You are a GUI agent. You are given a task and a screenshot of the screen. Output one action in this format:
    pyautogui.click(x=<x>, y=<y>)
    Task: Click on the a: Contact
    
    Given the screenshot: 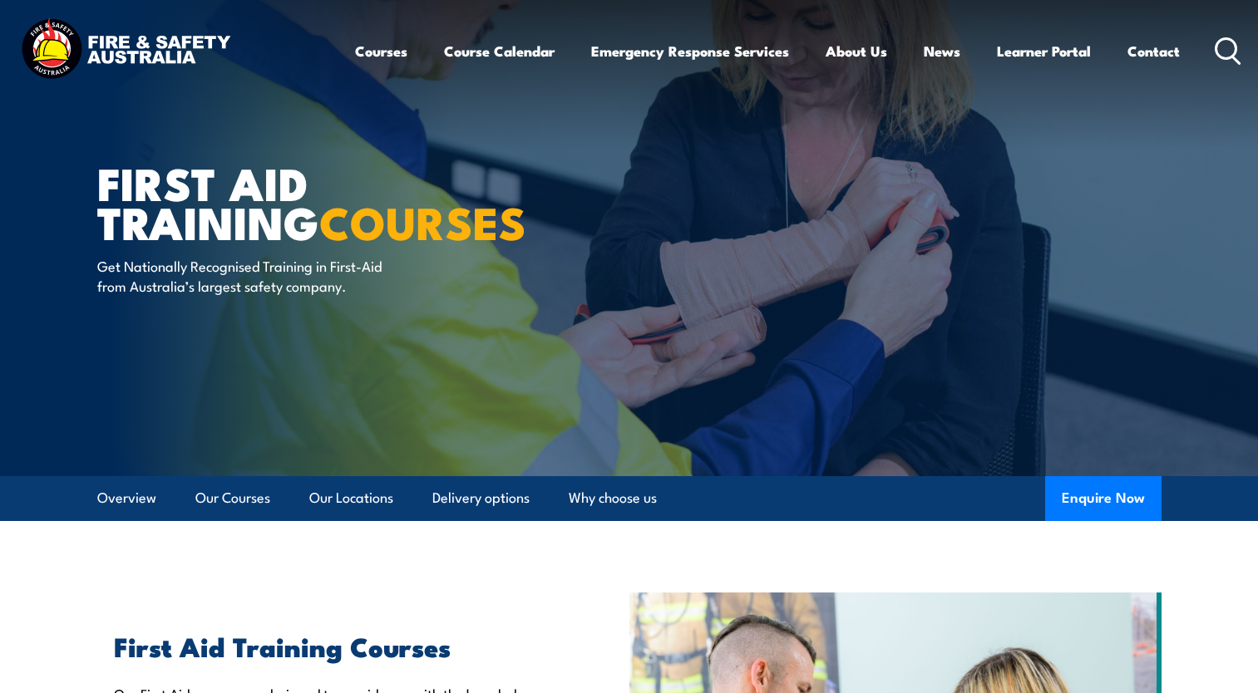 What is the action you would take?
    pyautogui.click(x=1153, y=51)
    